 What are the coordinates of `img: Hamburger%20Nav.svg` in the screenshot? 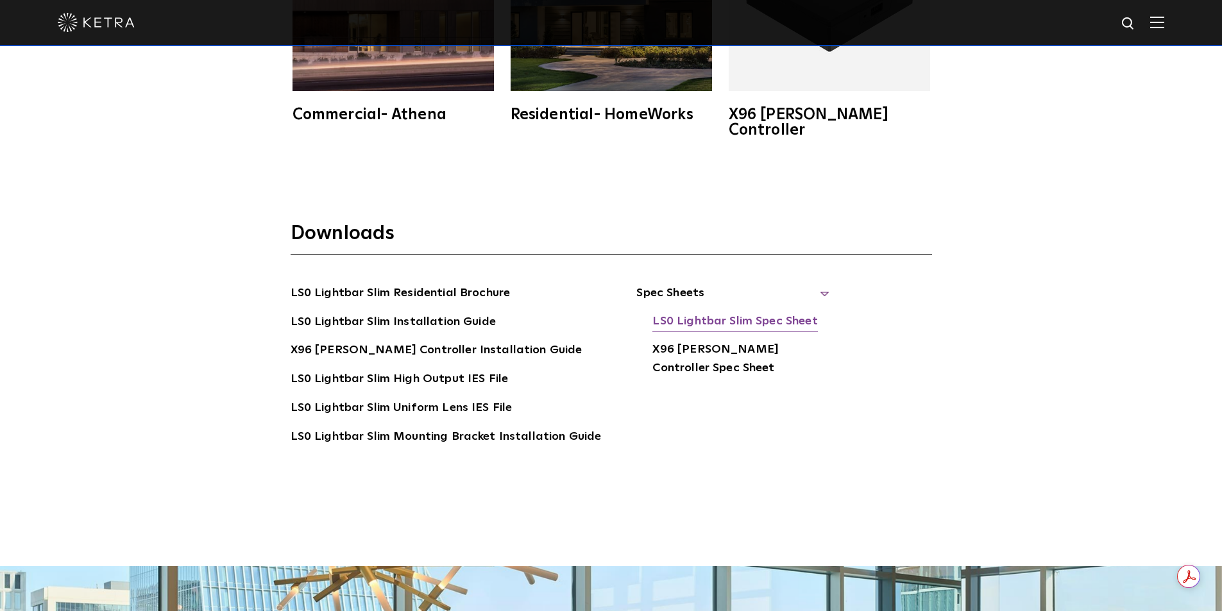 It's located at (1157, 22).